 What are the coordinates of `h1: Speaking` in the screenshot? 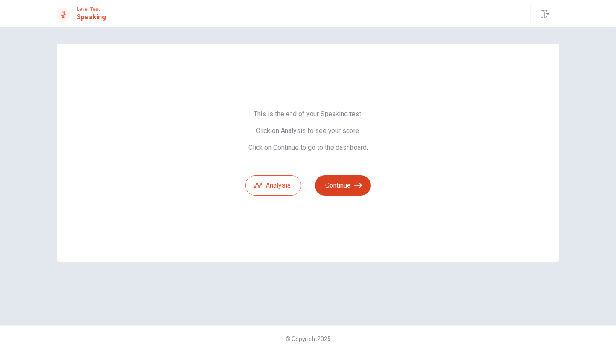 It's located at (91, 17).